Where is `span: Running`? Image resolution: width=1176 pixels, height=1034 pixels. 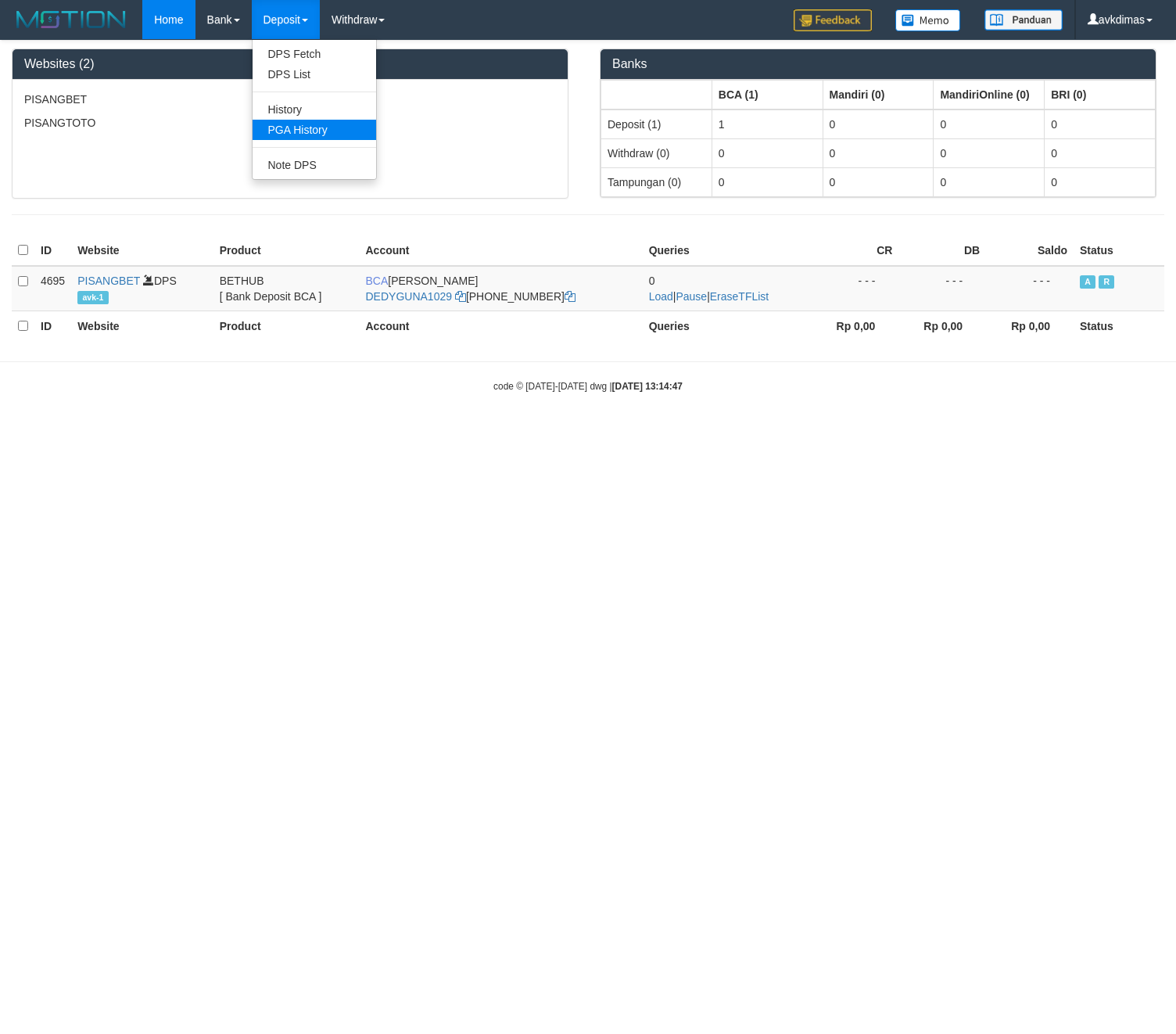 span: Running is located at coordinates (1107, 282).